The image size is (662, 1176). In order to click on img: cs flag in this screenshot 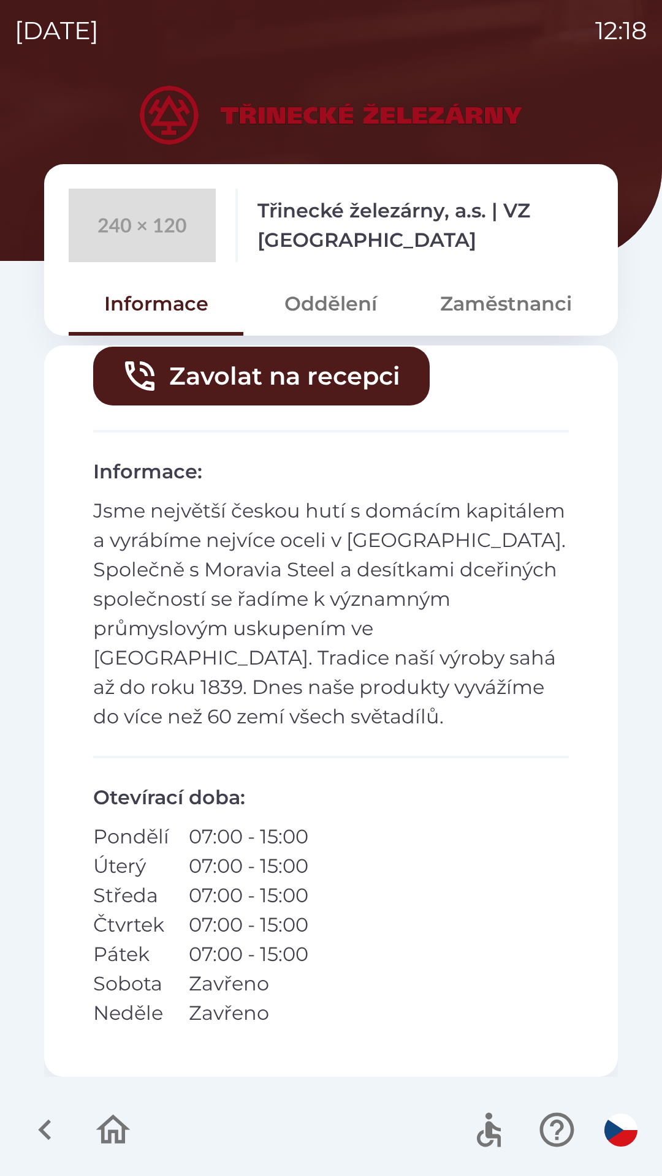, I will do `click(621, 1130)`.